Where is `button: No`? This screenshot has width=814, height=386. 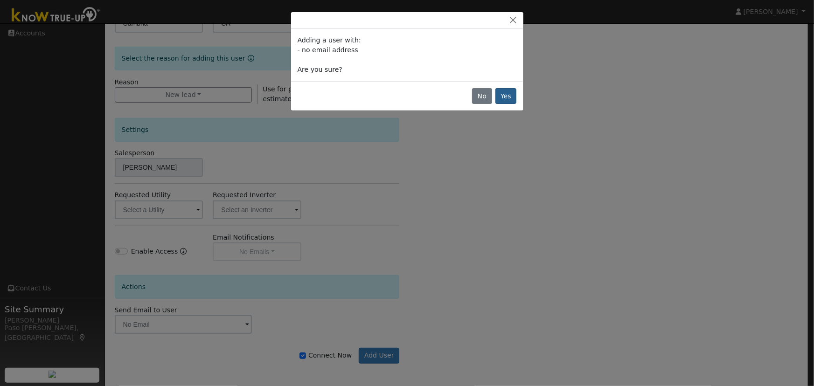 button: No is located at coordinates (482, 96).